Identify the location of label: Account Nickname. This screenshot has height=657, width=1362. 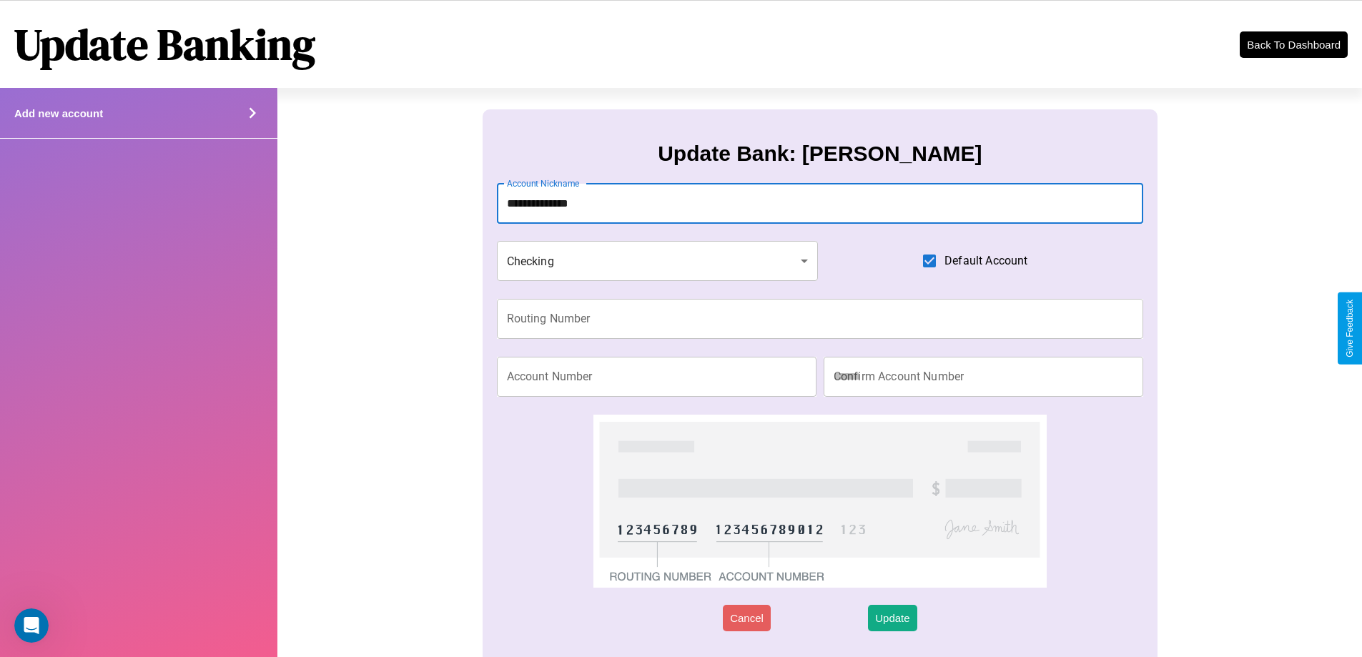
(543, 183).